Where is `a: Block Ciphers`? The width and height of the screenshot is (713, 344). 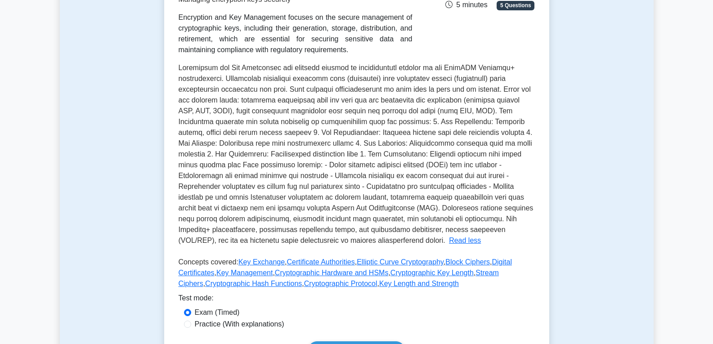
a: Block Ciphers is located at coordinates (467, 262).